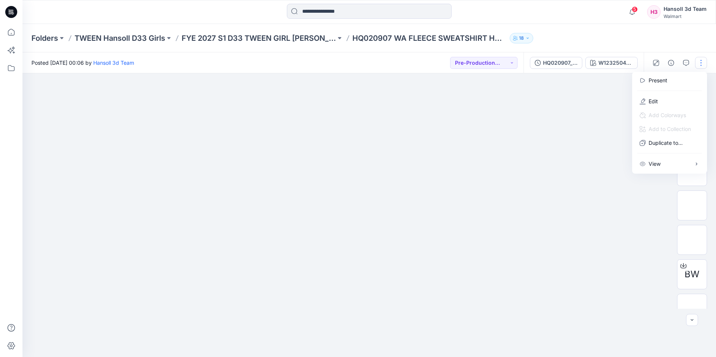 This screenshot has height=357, width=716. Describe the element at coordinates (120, 38) in the screenshot. I see `p: TWEEN Hansoll D33 Girls` at that location.